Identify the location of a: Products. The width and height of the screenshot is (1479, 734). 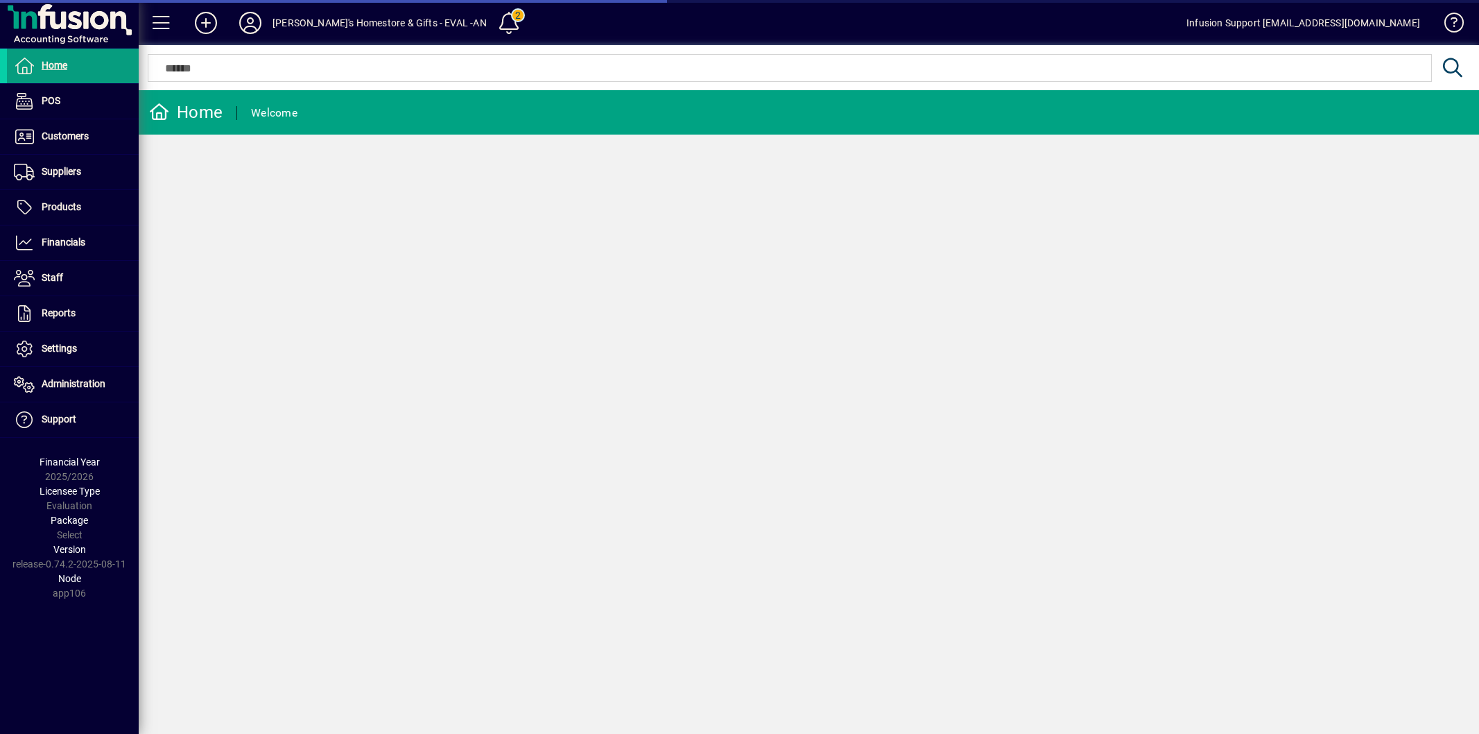
(73, 207).